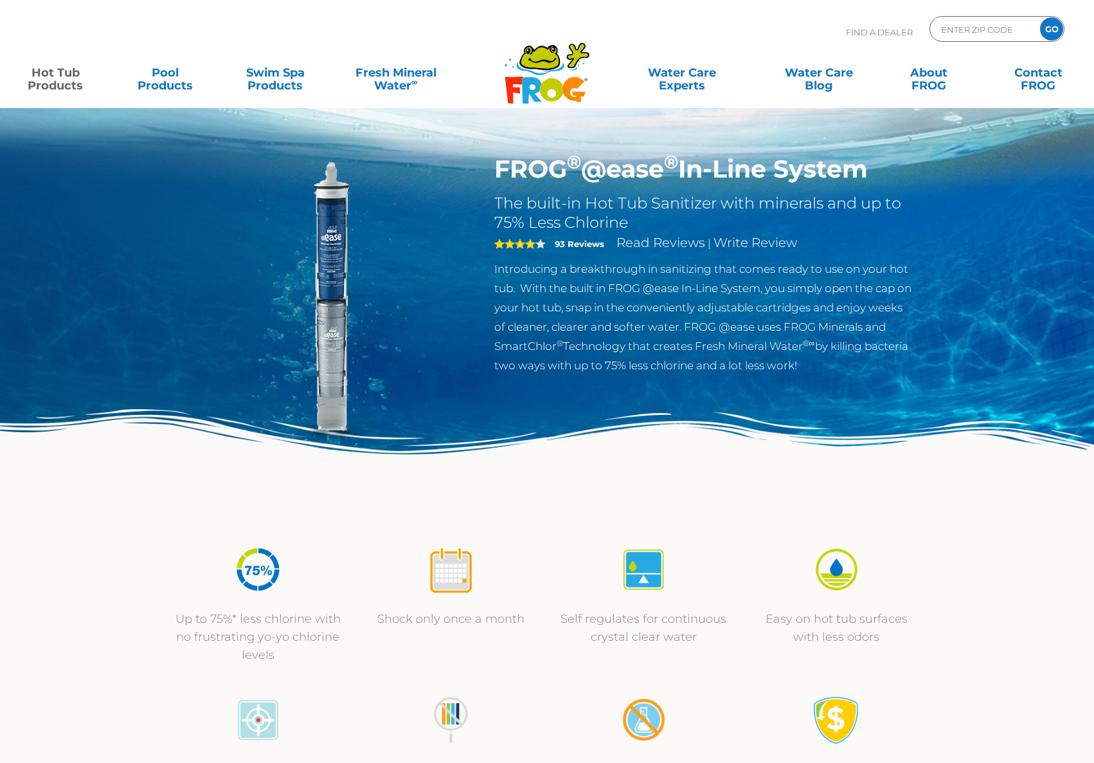  I want to click on h2: The built-in Hot Tub Sanitizer with minerals and up to 75% Less Chlorine, so click(704, 213).